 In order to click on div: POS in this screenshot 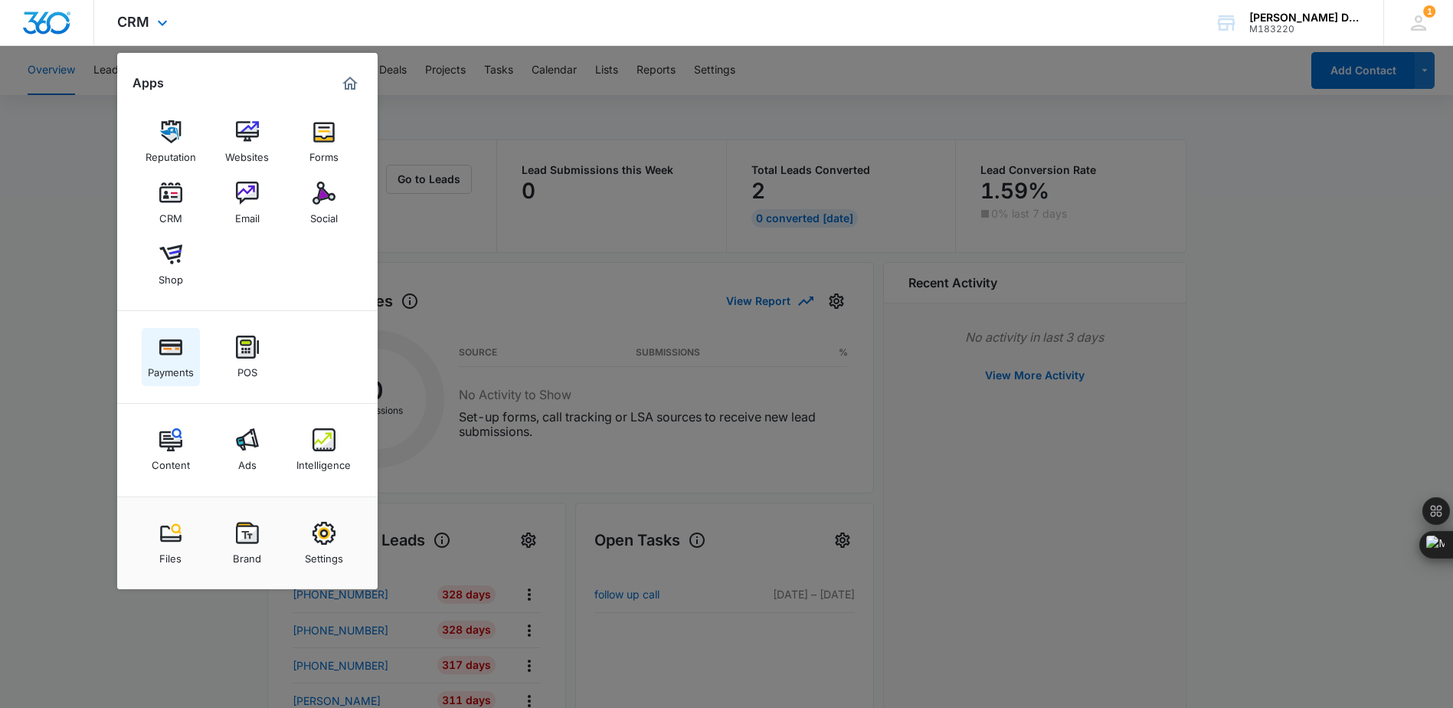, I will do `click(247, 368)`.